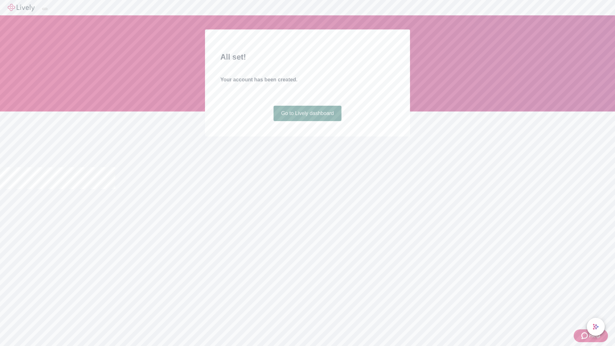  I want to click on h2: All set!, so click(308, 57).